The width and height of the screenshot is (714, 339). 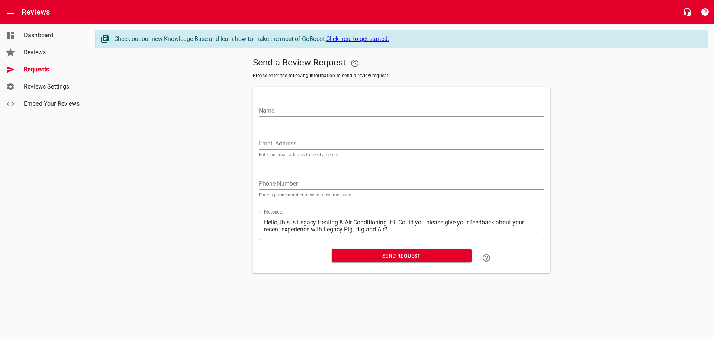 I want to click on span: Send Request, so click(x=402, y=256).